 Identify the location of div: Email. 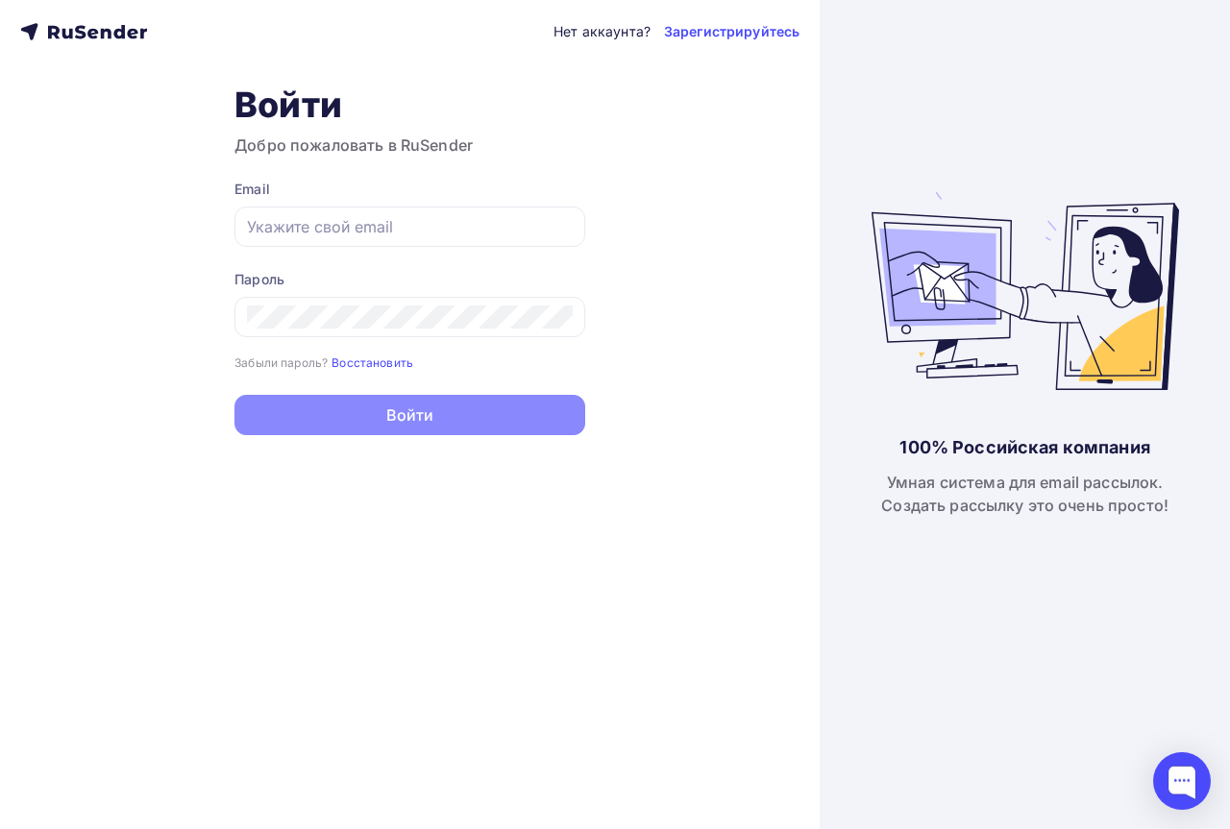
(409, 189).